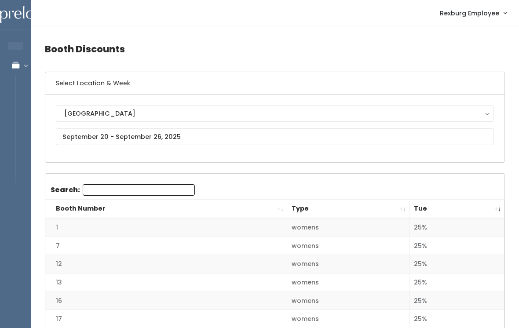 The width and height of the screenshot is (519, 328). What do you see at coordinates (166, 283) in the screenshot?
I see `td: 13` at bounding box center [166, 283].